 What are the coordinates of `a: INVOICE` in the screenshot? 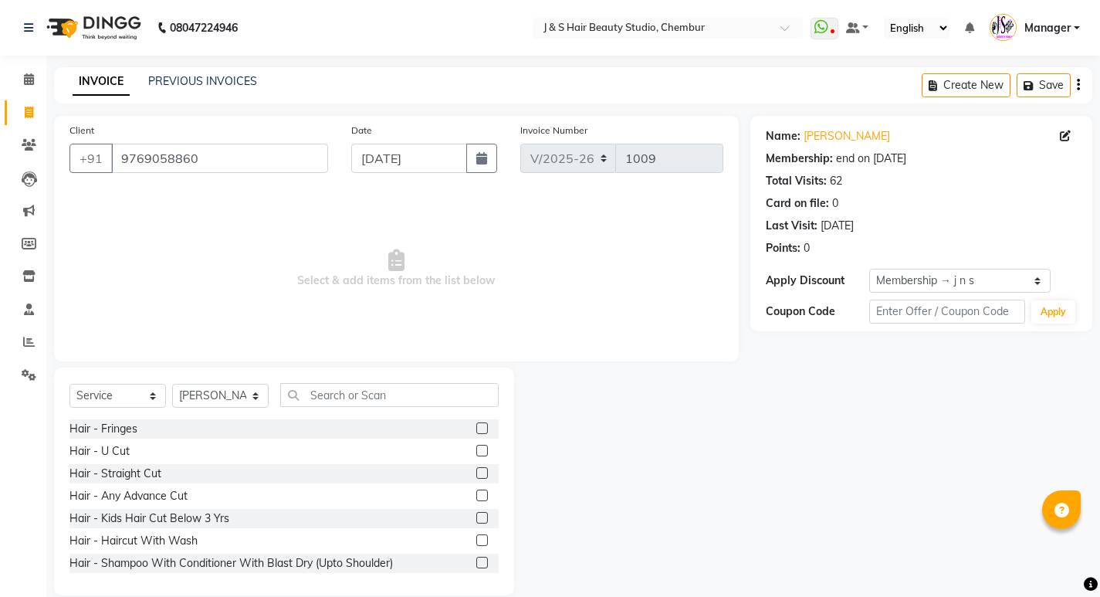 It's located at (101, 82).